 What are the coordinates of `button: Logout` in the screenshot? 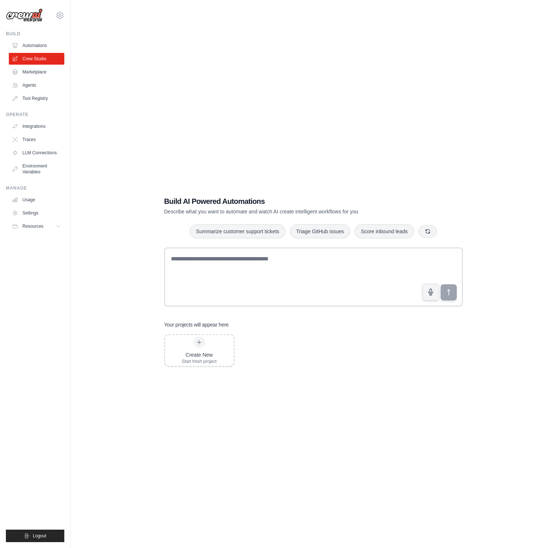 It's located at (35, 536).